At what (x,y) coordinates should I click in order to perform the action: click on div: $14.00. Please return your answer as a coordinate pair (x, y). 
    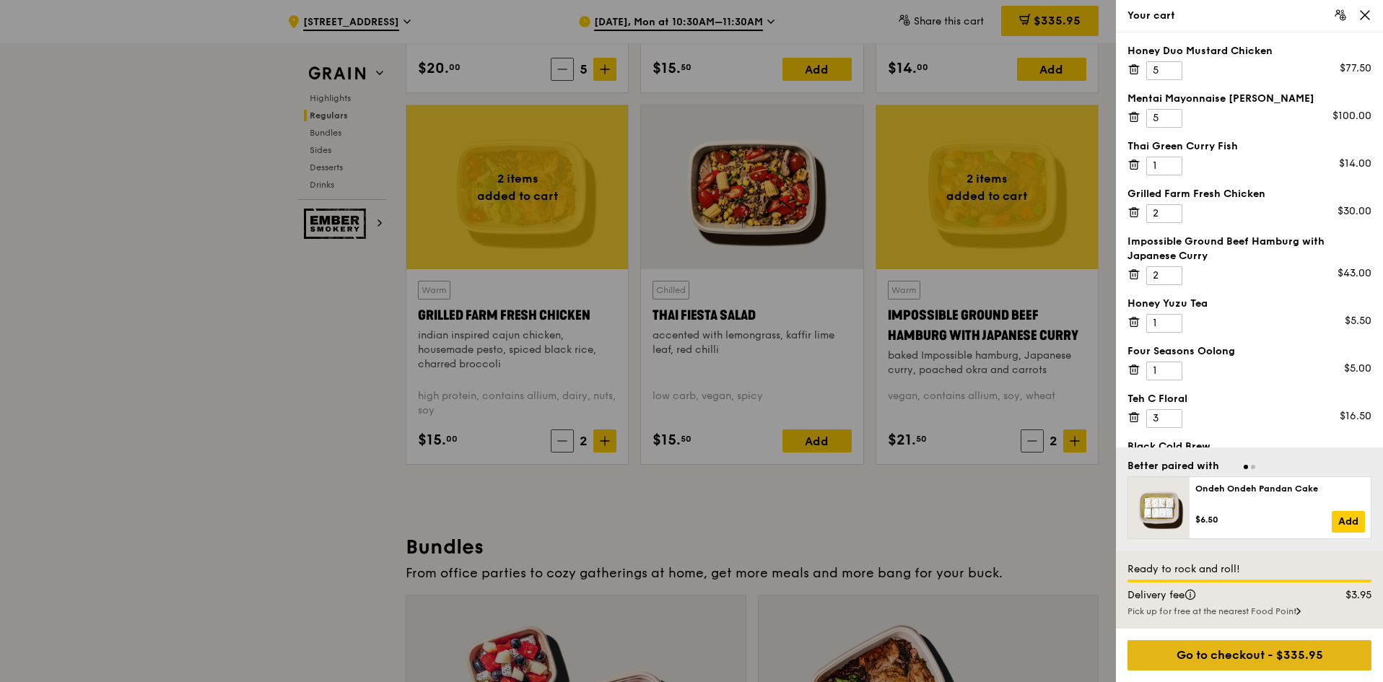
    Looking at the image, I should click on (1355, 164).